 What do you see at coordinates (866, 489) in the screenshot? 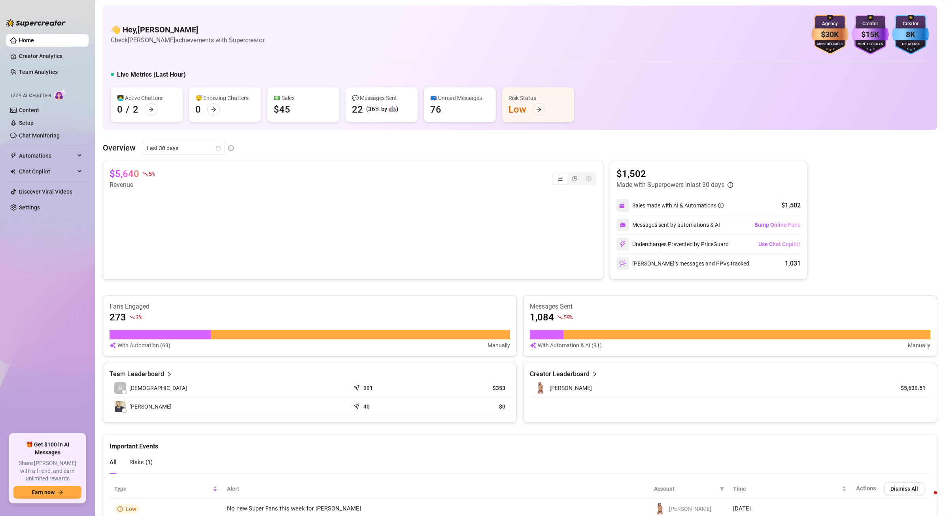
I see `span: Actions` at bounding box center [866, 489].